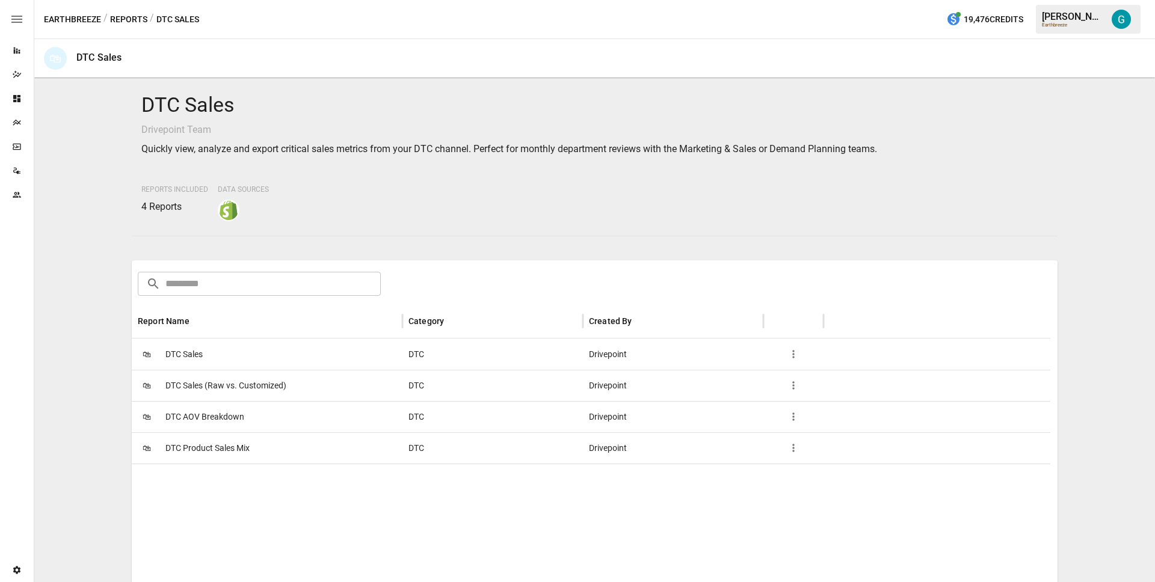  Describe the element at coordinates (99, 57) in the screenshot. I see `div: DTC Sales` at that location.